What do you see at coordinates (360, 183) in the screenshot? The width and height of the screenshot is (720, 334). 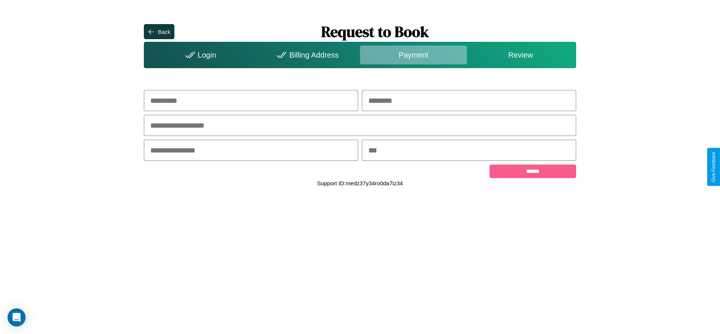 I see `p: Support ID: medz37y34ro0da7iz34` at bounding box center [360, 183].